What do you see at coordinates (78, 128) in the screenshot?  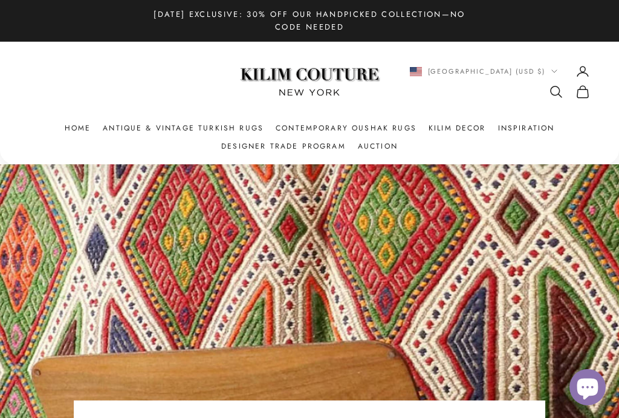 I see `a: Home` at bounding box center [78, 128].